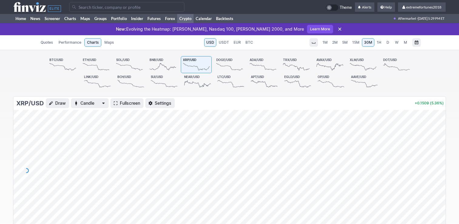 The height and width of the screenshot is (224, 459). I want to click on span: Quotes, so click(47, 43).